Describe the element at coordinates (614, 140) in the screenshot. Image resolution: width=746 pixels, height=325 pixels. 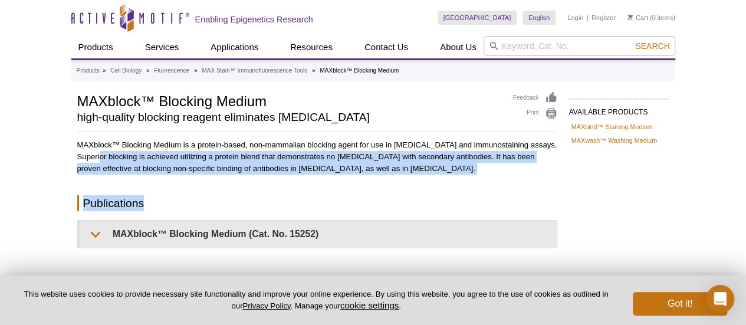
I see `a: MAXwash™ Washing Medium` at that location.